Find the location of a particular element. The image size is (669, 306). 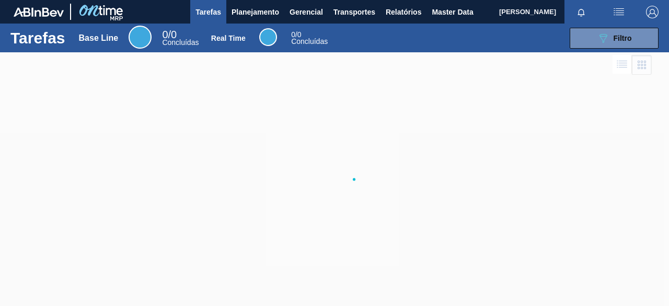

span: Master Data is located at coordinates (452, 12).